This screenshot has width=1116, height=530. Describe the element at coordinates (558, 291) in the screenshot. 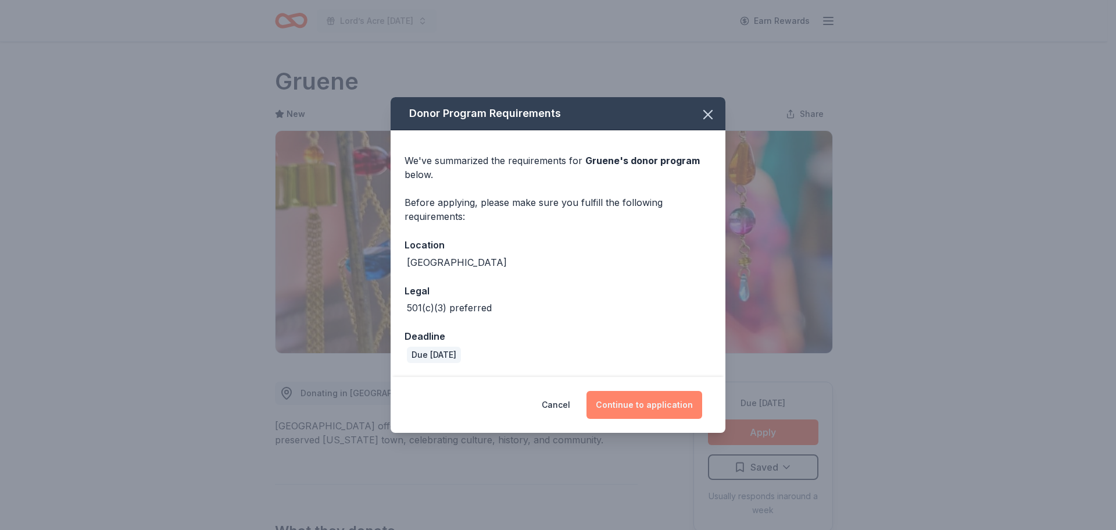

I see `div: Legal` at that location.